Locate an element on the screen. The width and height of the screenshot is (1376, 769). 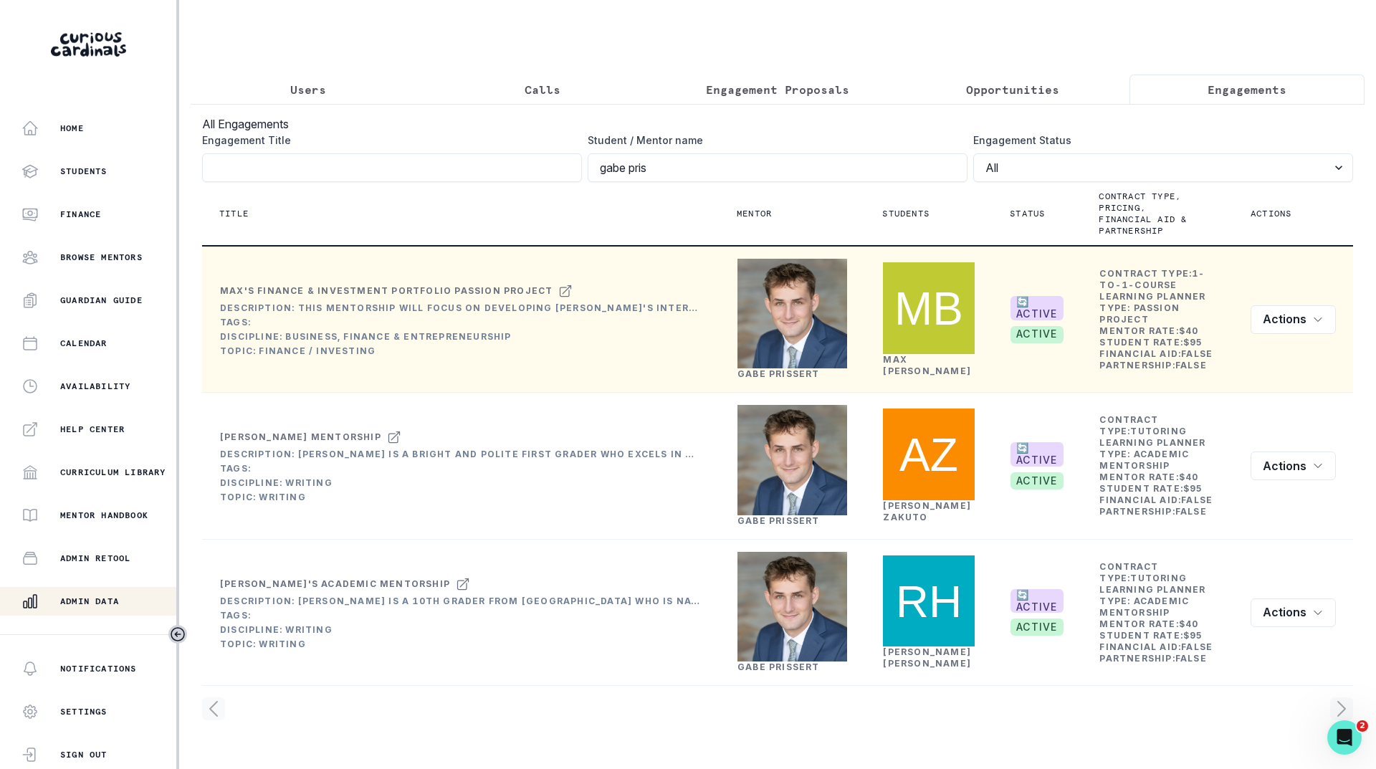
p: Notifications is located at coordinates (98, 669).